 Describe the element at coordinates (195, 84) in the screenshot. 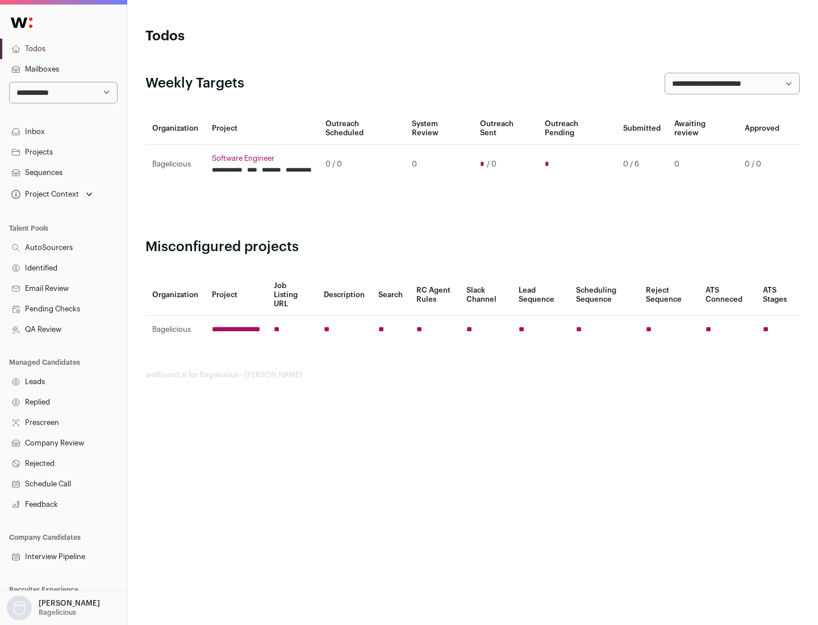

I see `h2: Weekly Targets` at that location.